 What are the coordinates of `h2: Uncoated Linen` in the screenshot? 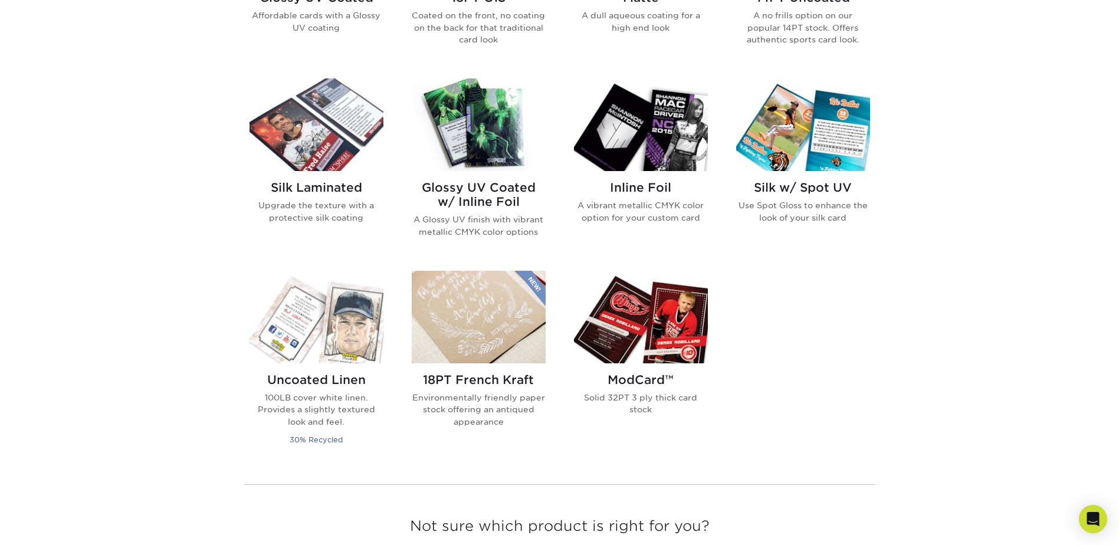 It's located at (316, 380).